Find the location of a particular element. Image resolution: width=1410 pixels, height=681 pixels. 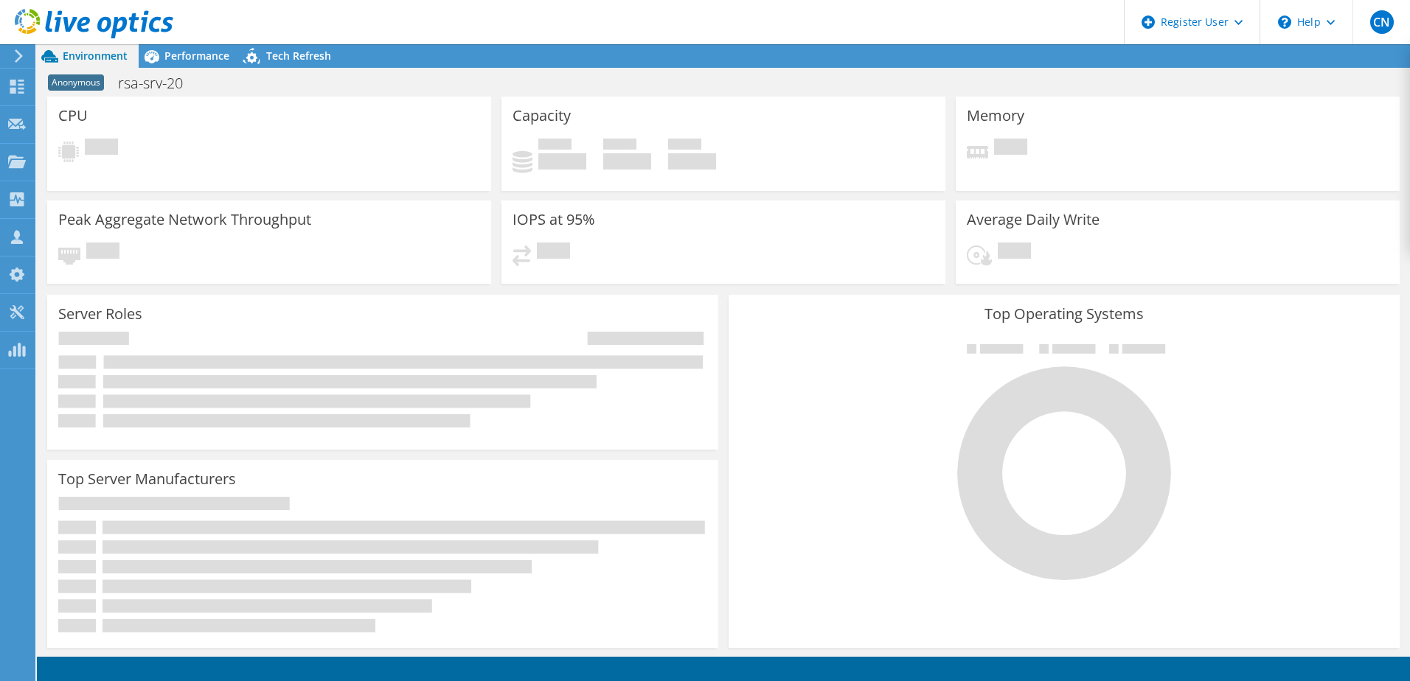

span: Total is located at coordinates (684, 146).